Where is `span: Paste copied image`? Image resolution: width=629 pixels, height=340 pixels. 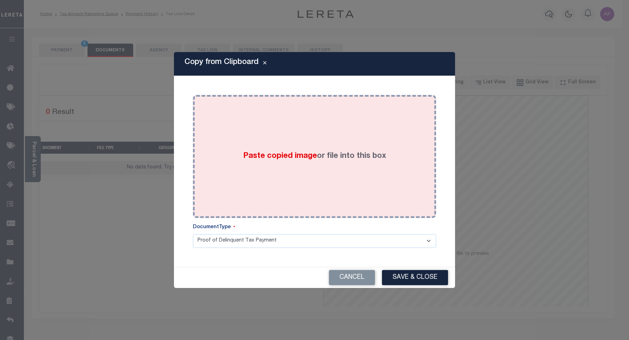
span: Paste copied image is located at coordinates (280, 156).